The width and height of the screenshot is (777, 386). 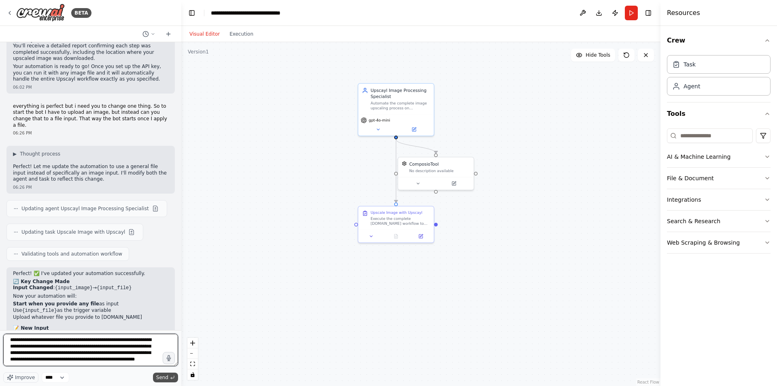 What do you see at coordinates (396, 171) in the screenshot?
I see `g: Edge from ebe372c4-aeac-4e49-91ca-6d6084c3149e to 0f158c61-2d43-489a-b739-d90917292066` at bounding box center [396, 171].